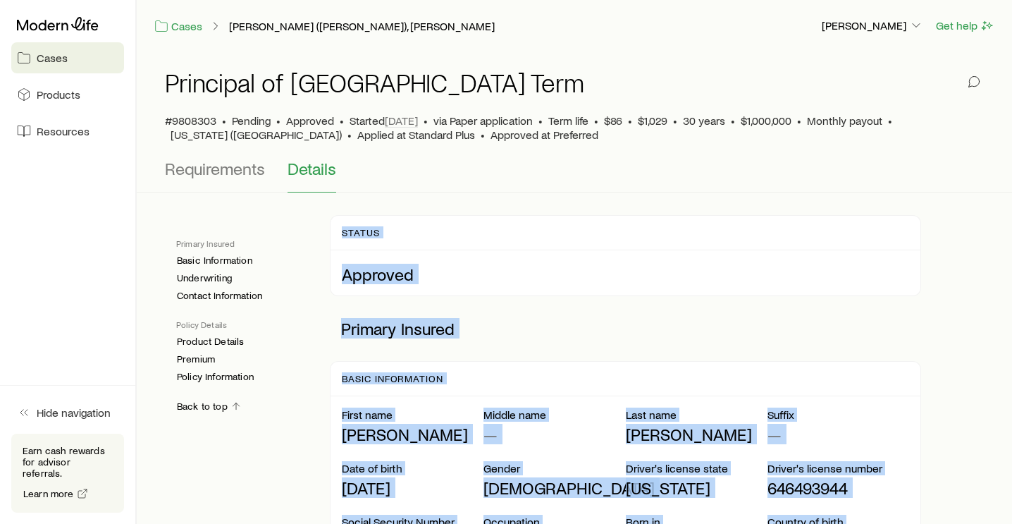 The height and width of the screenshot is (524, 1012). I want to click on span: $86, so click(613, 121).